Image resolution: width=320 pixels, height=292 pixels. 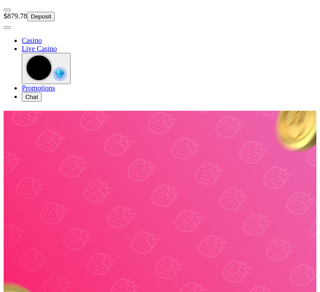 I want to click on a: poker-chip iconLive Casino, so click(x=39, y=48).